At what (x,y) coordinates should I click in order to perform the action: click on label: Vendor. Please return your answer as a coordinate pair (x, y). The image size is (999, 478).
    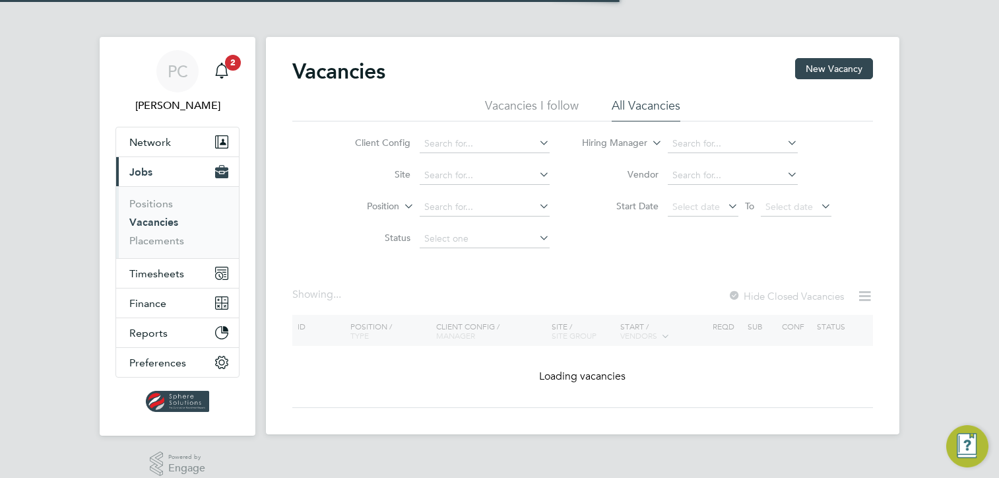
    Looking at the image, I should click on (621, 174).